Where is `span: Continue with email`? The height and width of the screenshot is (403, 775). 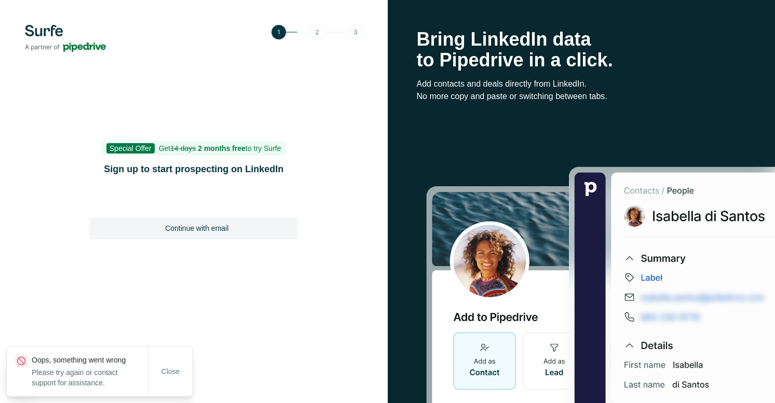 span: Continue with email is located at coordinates (197, 228).